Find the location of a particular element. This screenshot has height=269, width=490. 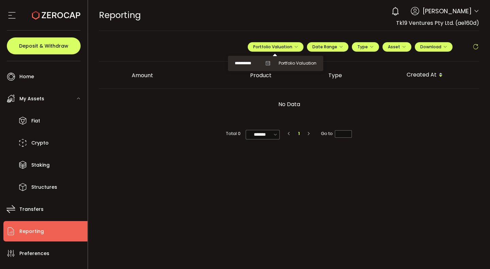

span: Crypto is located at coordinates (40, 143).